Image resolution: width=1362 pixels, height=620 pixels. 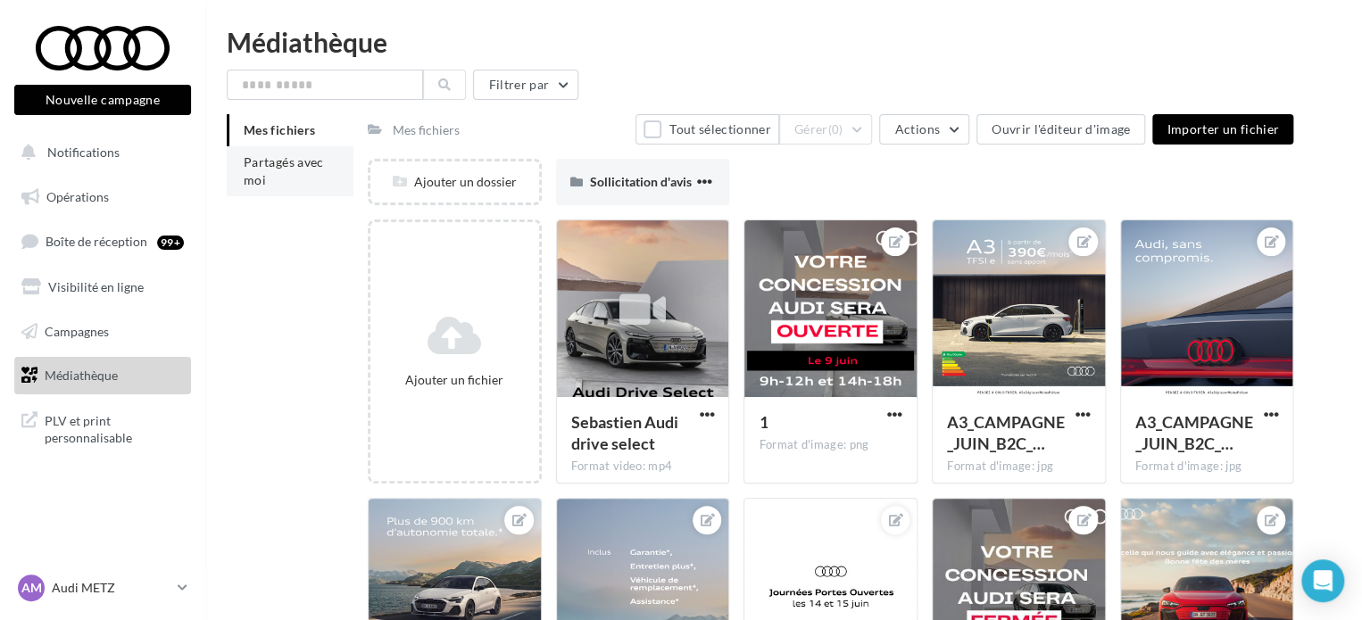 What do you see at coordinates (625, 433) in the screenshot?
I see `span: Sebastien Audi drive select` at bounding box center [625, 433].